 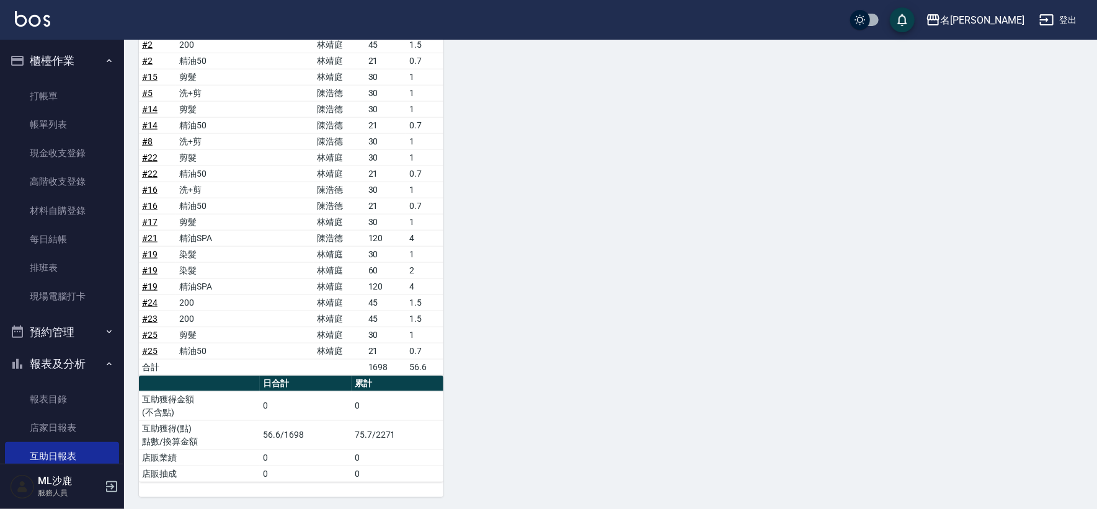 What do you see at coordinates (62, 61) in the screenshot?
I see `button: 櫃檯作業` at bounding box center [62, 61].